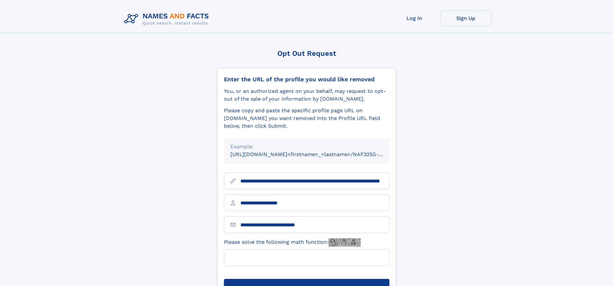 This screenshot has height=286, width=613. Describe the element at coordinates (307, 79) in the screenshot. I see `div: Enter the URL of the profile you would like removed` at that location.